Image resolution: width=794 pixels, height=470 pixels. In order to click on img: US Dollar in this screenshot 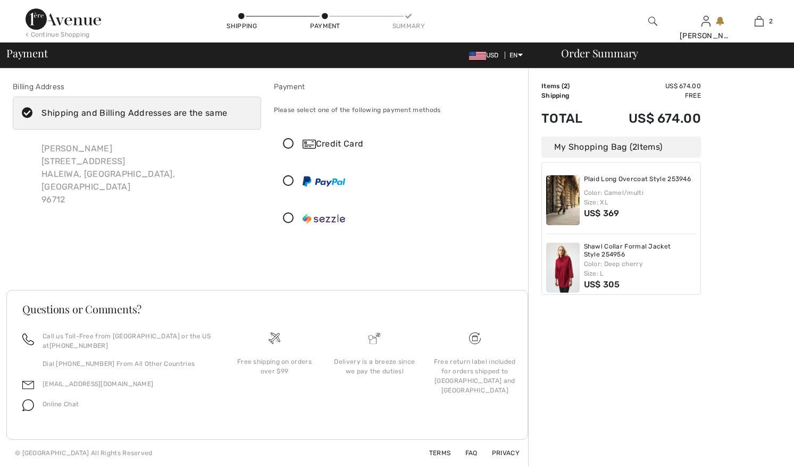, I will do `click(477, 56)`.